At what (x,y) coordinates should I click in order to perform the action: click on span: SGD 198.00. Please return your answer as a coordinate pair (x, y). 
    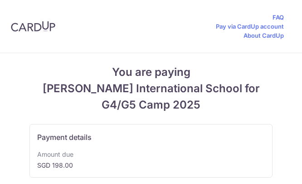
    Looking at the image, I should click on (151, 165).